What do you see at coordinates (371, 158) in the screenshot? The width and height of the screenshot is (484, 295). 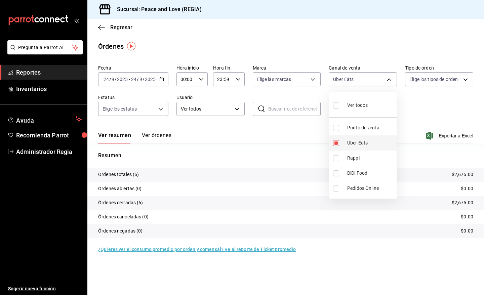 I see `span: Rappi` at bounding box center [371, 158].